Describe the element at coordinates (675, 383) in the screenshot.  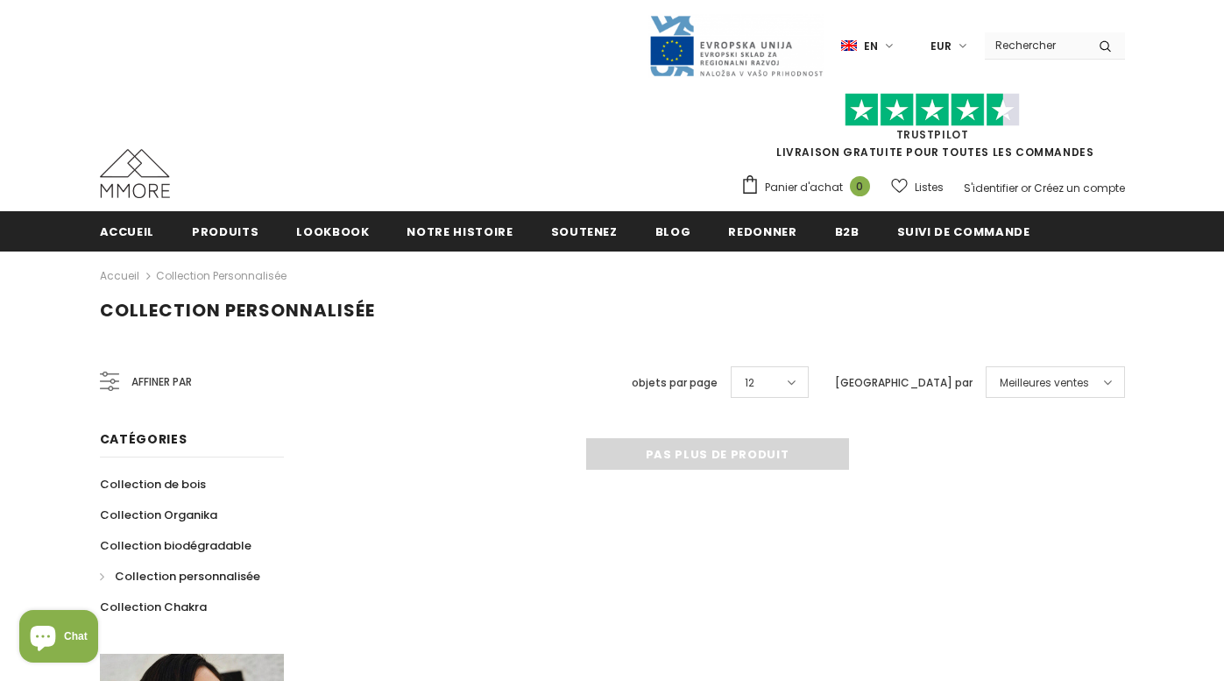
I see `label: objets par page` at that location.